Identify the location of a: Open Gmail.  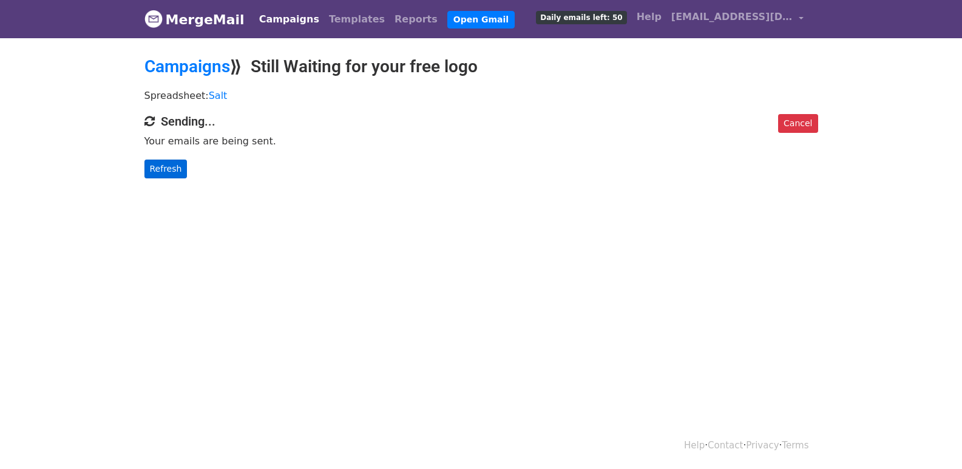
(481, 19).